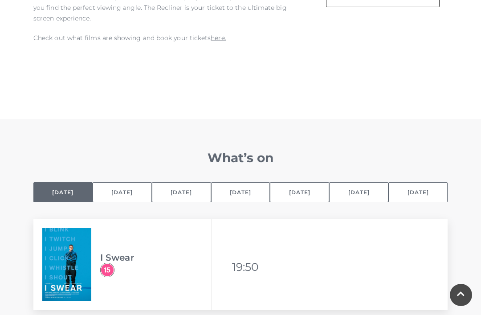 Image resolution: width=481 pixels, height=315 pixels. What do you see at coordinates (156, 257) in the screenshot?
I see `h3: I Swear` at bounding box center [156, 257].